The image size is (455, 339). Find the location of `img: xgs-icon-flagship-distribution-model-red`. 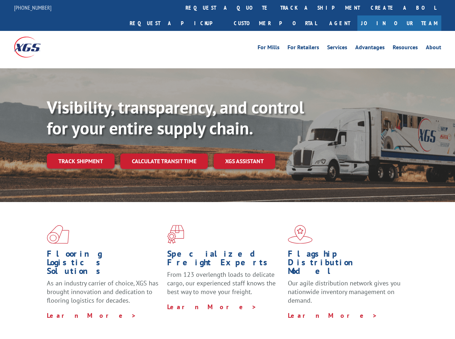

img: xgs-icon-flagship-distribution-model-red is located at coordinates (300, 235).